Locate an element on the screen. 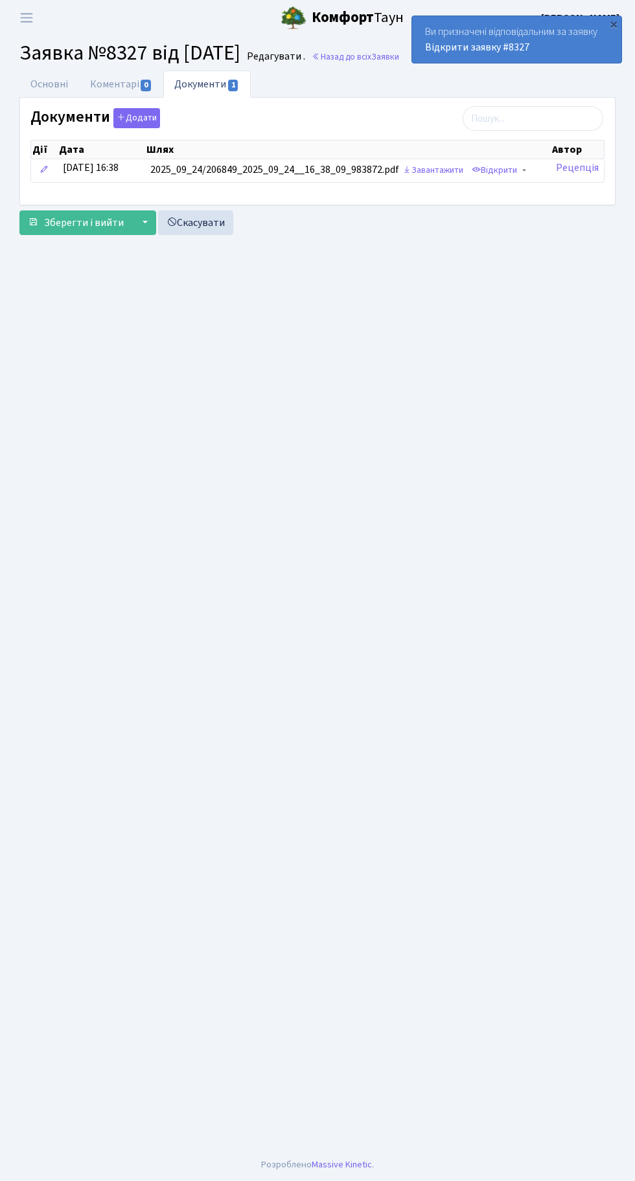 This screenshot has width=635, height=1181. a: Основні is located at coordinates (49, 84).